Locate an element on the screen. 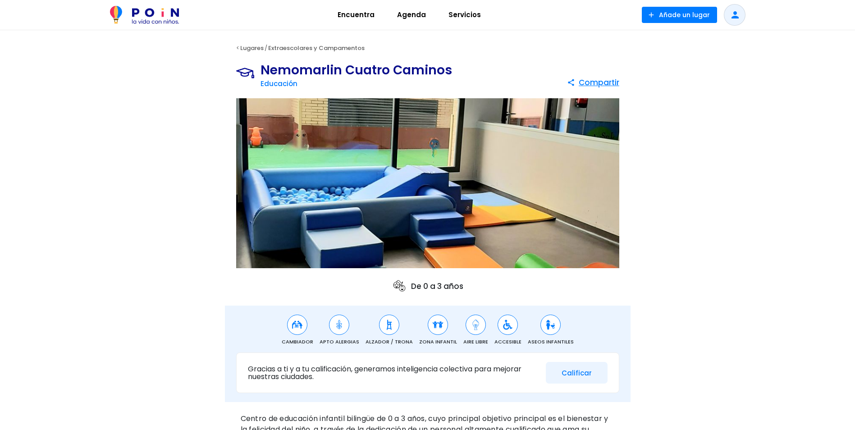 This screenshot has width=855, height=430. button: Calificar is located at coordinates (576, 373).